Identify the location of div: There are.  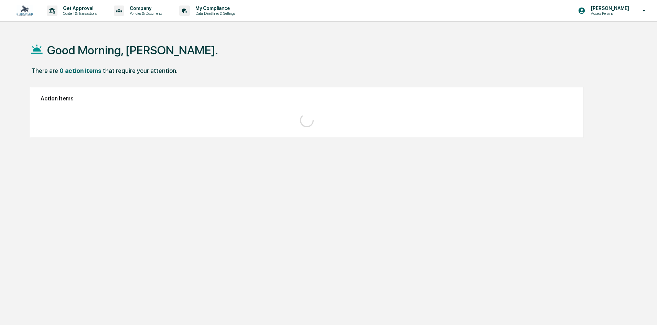
(45, 70).